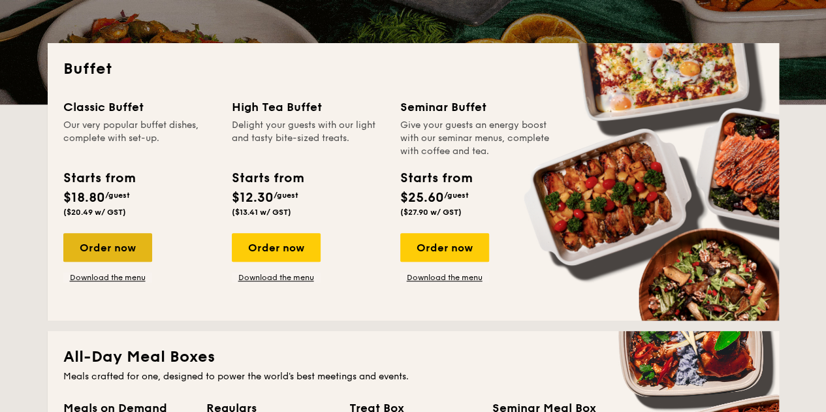 Image resolution: width=826 pixels, height=412 pixels. Describe the element at coordinates (413, 377) in the screenshot. I see `div: Meals crafted for one, designed to power the world's best meetings and events.` at that location.